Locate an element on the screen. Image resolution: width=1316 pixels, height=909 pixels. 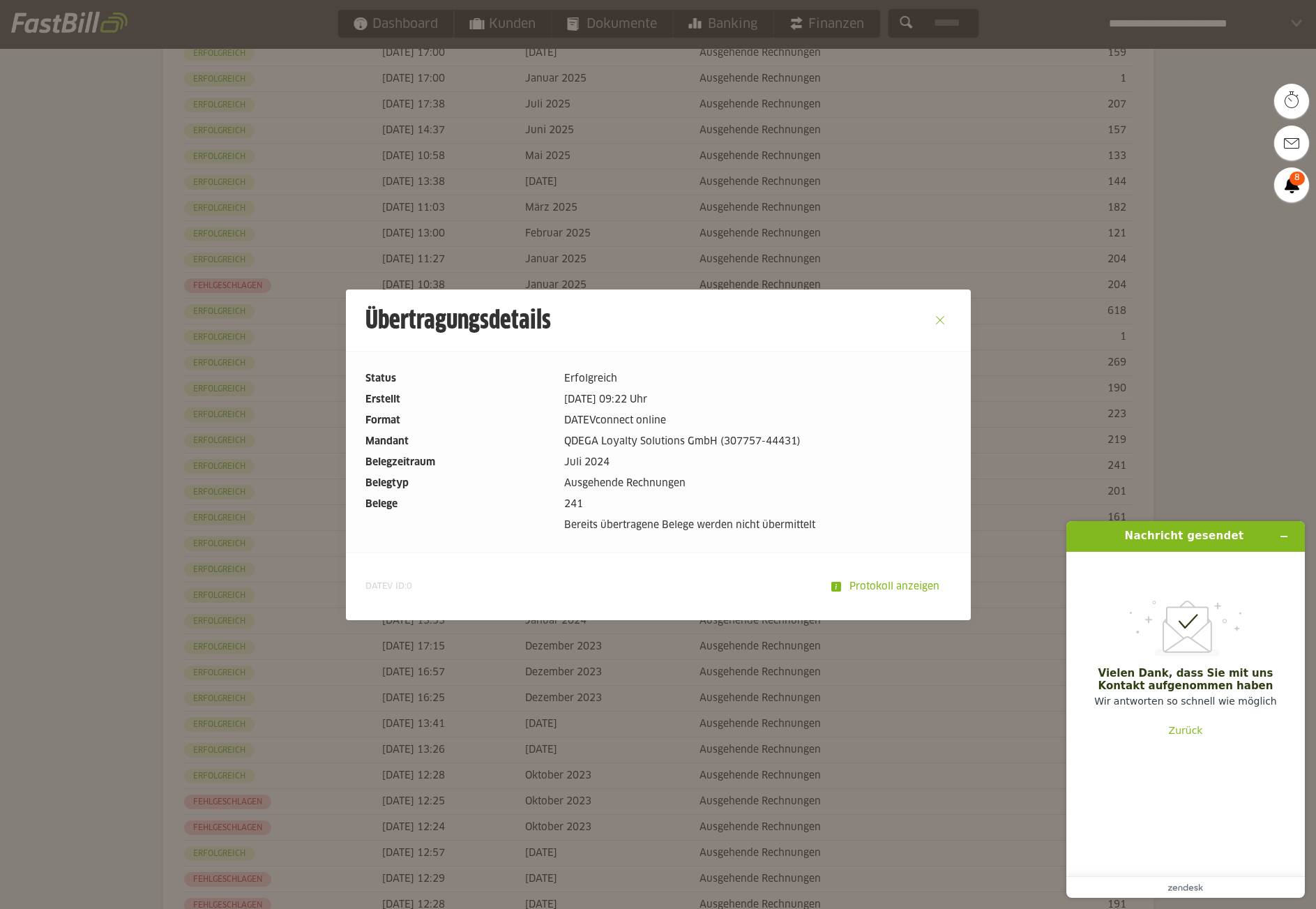
dt: Status is located at coordinates (459, 379).